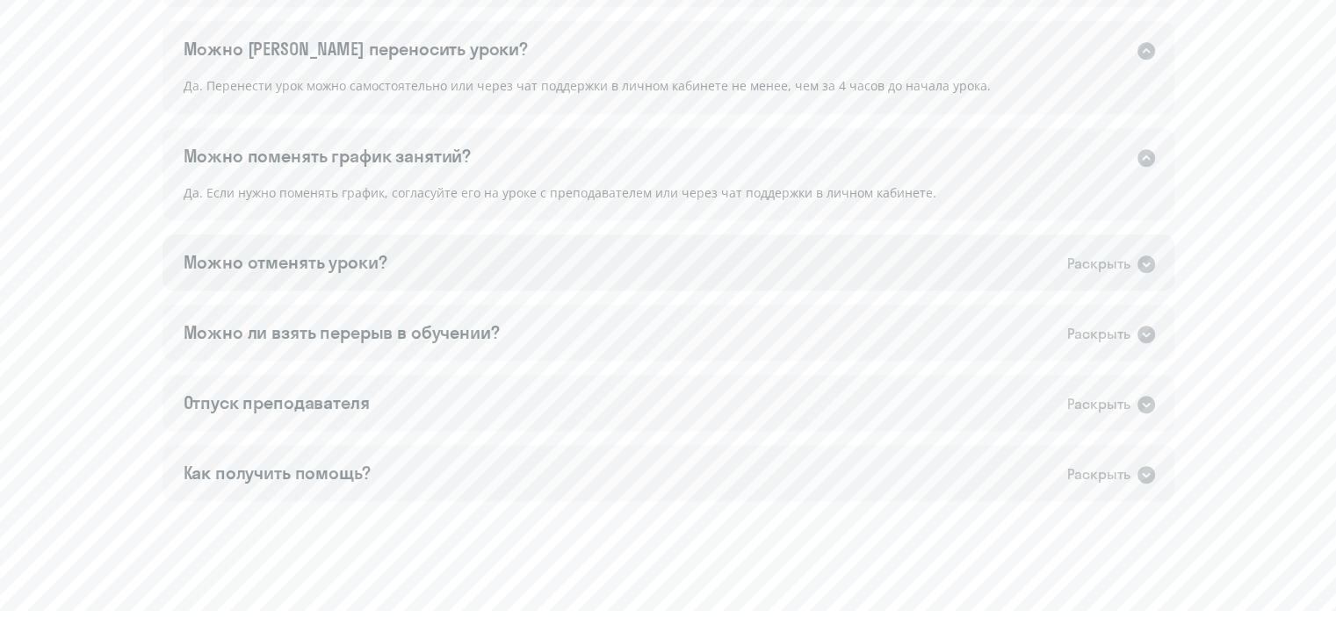  What do you see at coordinates (668, 202) in the screenshot?
I see `div: Да. Если нужно поменять график, согласуйте его на уроке с преподавателем или через чат поддержки ...` at bounding box center [668, 202].